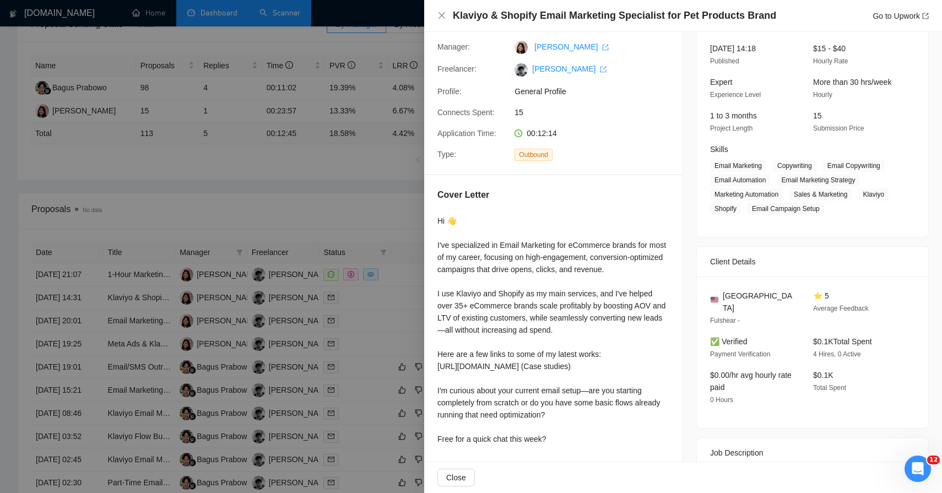 Image resolution: width=942 pixels, height=493 pixels. I want to click on span: More than 30 hrs/week, so click(852, 82).